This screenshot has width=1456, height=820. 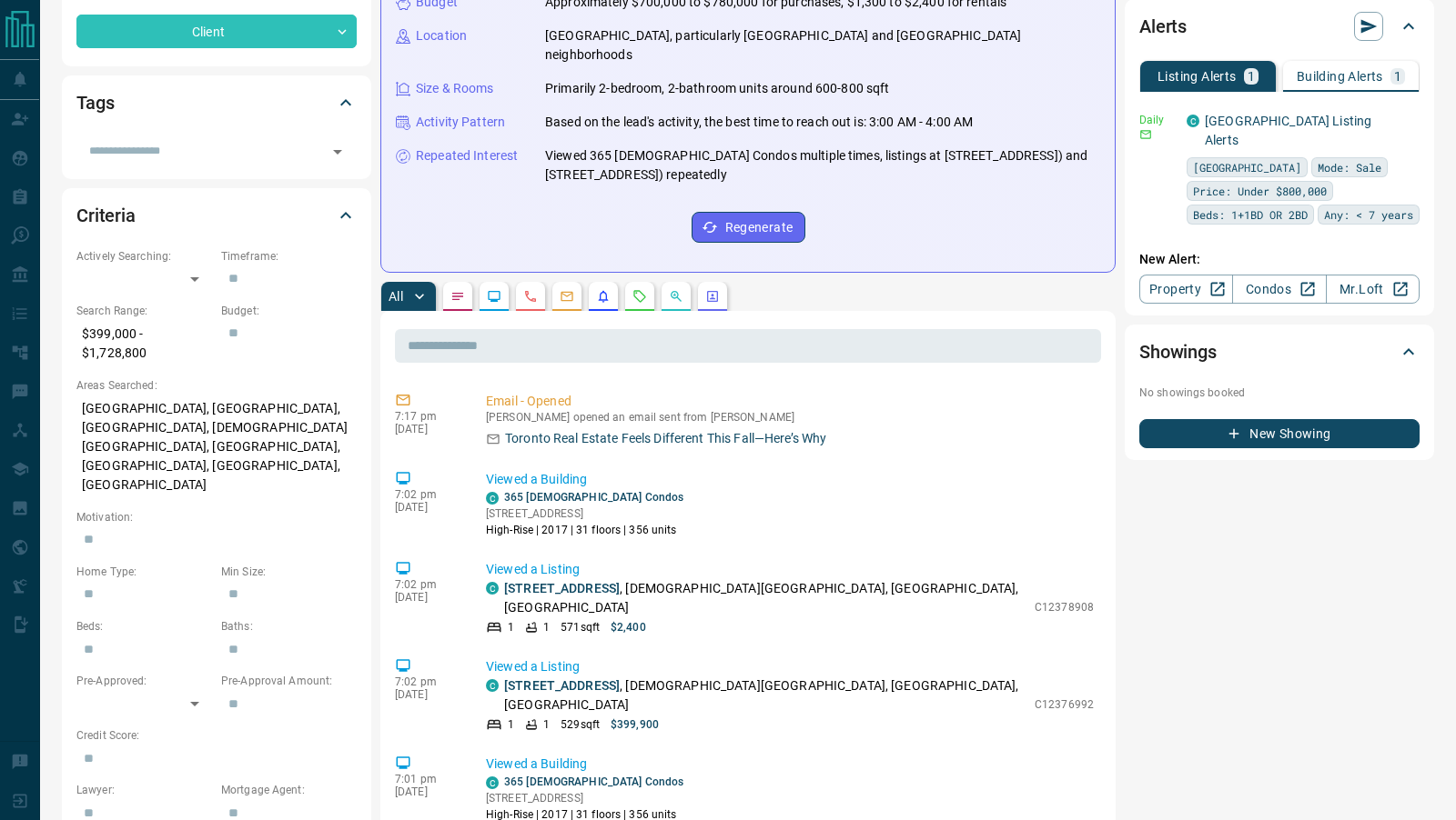 What do you see at coordinates (143, 791) in the screenshot?
I see `p: Lawyer:` at bounding box center [143, 791].